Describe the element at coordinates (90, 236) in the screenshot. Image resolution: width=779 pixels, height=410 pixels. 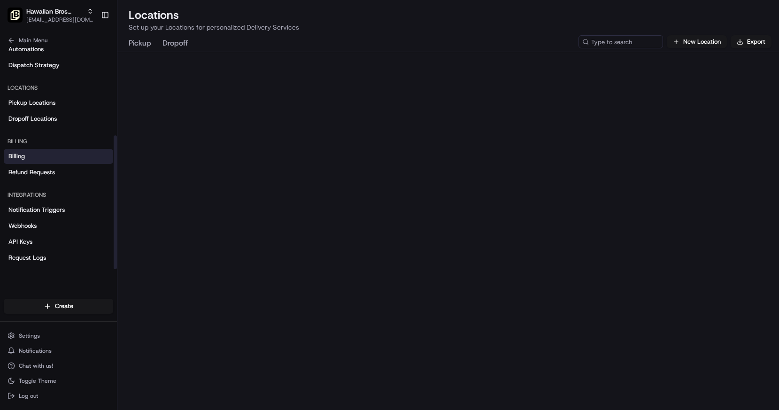
I see `a: Powered byPylon` at that location.